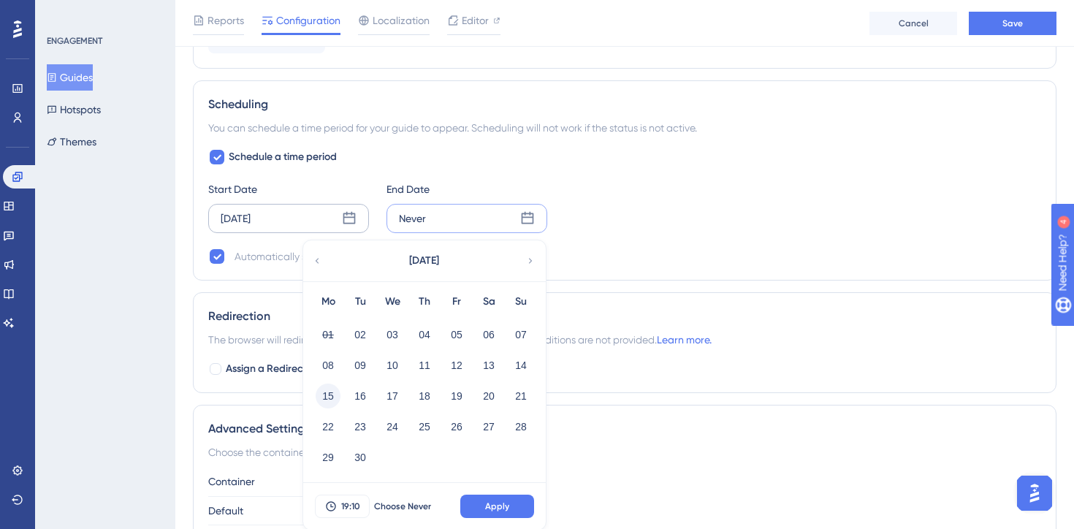 This screenshot has width=1074, height=529. I want to click on span: Assign a Redirection URL, so click(284, 369).